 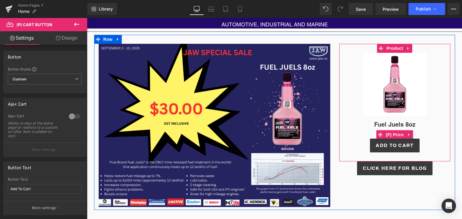 What do you see at coordinates (308, 117) in the screenshot?
I see `span: (P) Price` at bounding box center [308, 117].